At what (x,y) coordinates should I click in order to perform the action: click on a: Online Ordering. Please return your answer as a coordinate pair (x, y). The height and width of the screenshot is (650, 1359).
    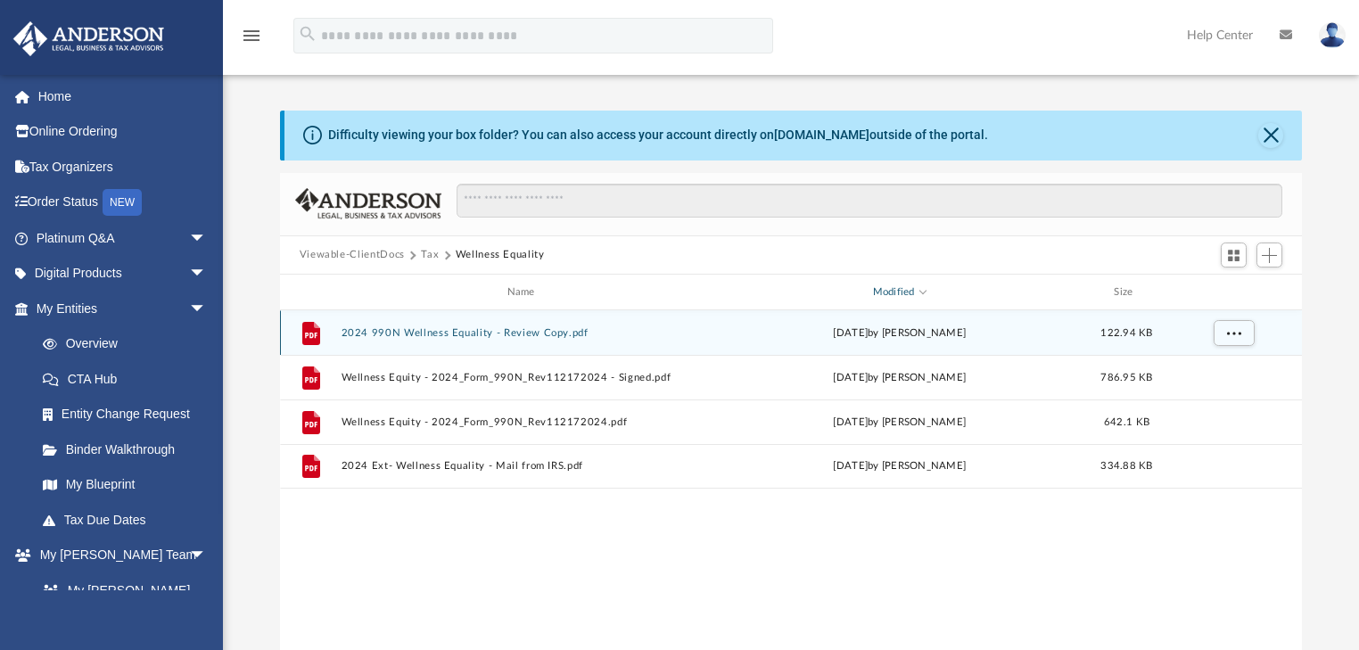
    Looking at the image, I should click on (123, 132).